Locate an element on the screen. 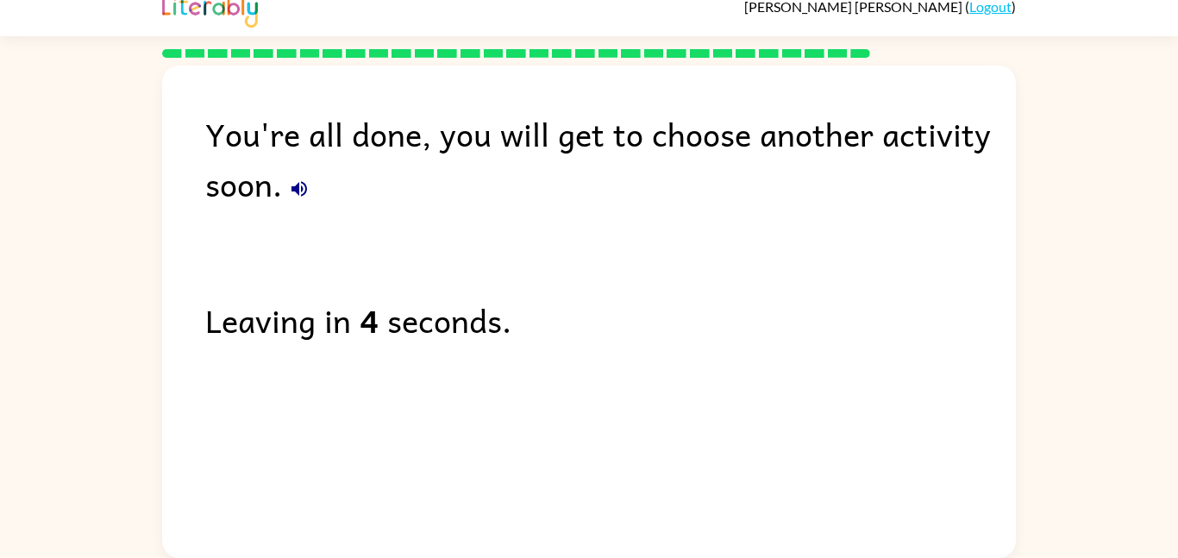 The width and height of the screenshot is (1178, 558). b: 4 is located at coordinates (369, 320).